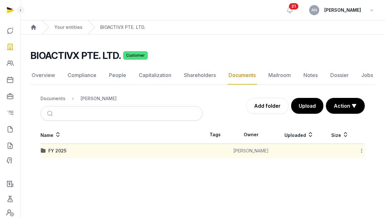 This screenshot has width=385, height=218. I want to click on th: Size, so click(340, 134).